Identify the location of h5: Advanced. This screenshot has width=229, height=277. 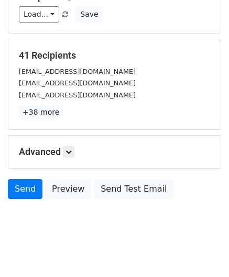
(114, 152).